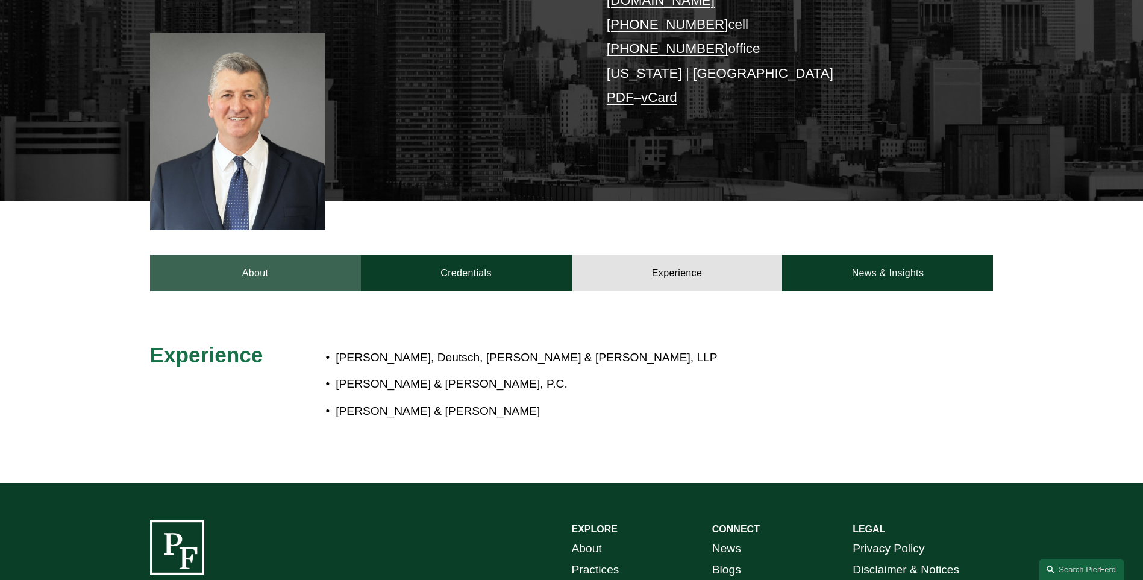 This screenshot has width=1143, height=580. What do you see at coordinates (869, 529) in the screenshot?
I see `strong: LEGAL` at bounding box center [869, 529].